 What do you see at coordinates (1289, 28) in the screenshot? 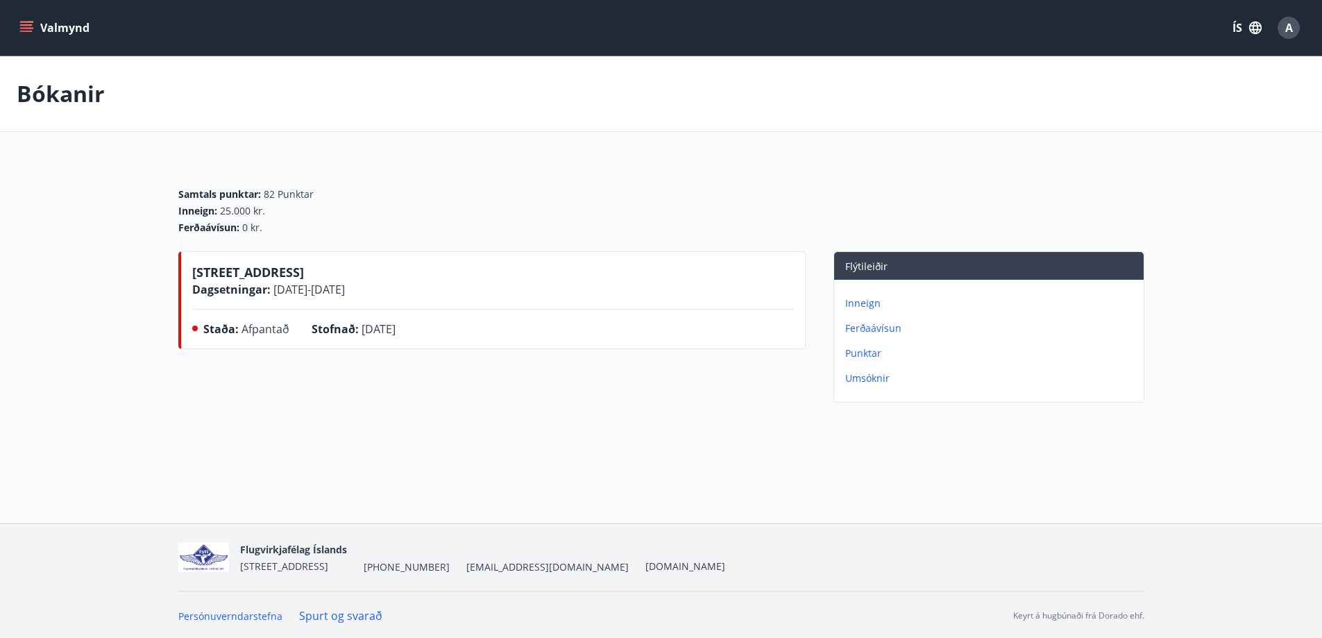
I see `button: A` at bounding box center [1289, 28].